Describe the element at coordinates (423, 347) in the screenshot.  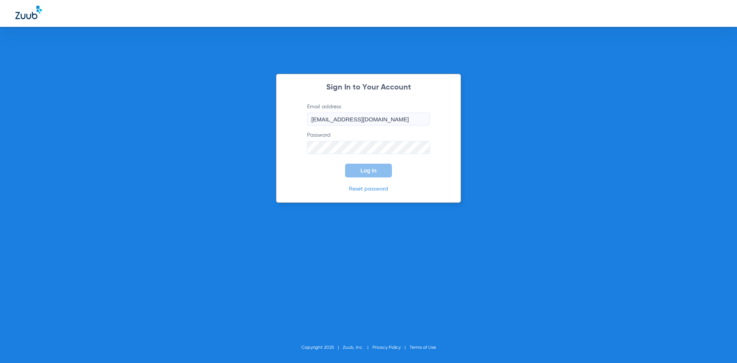
I see `a: Terms of Use` at that location.